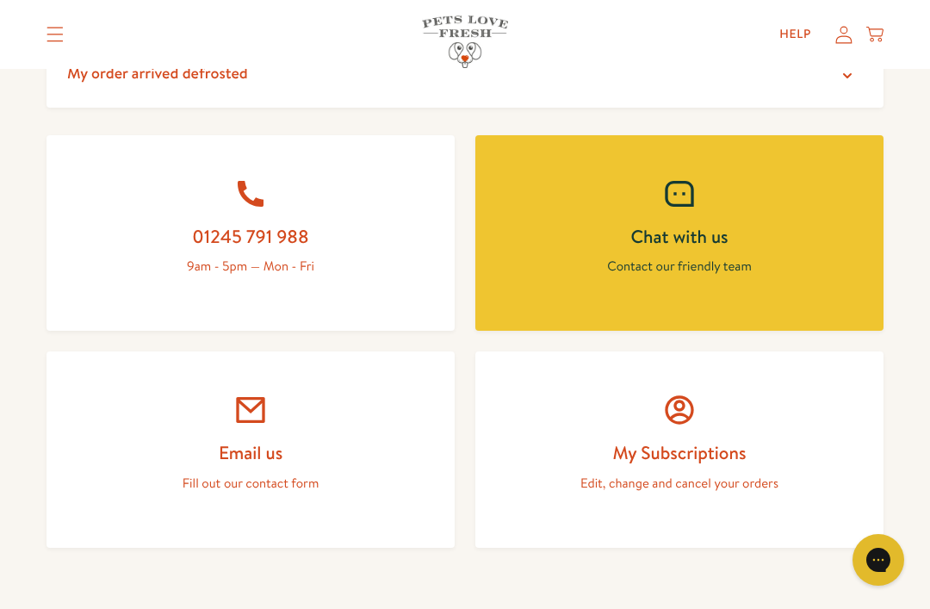 The width and height of the screenshot is (930, 609). I want to click on a: Email us Fill out our contact form, so click(250, 449).